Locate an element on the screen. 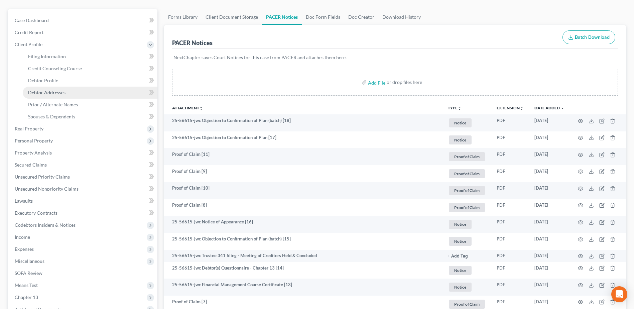 This screenshot has width=634, height=309. a: Extensionunfold_more is located at coordinates (510, 108).